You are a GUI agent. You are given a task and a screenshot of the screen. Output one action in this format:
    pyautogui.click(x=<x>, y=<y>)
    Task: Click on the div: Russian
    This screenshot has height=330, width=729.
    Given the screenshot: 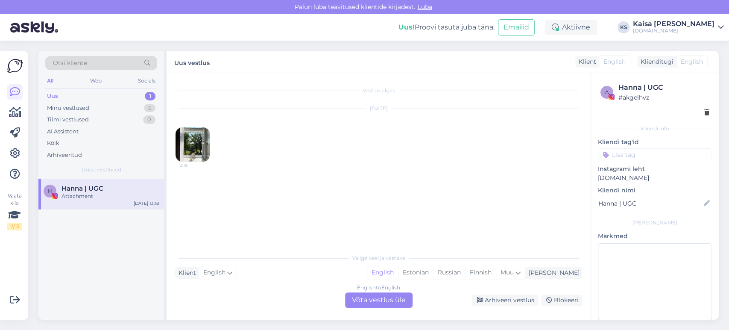 What is the action you would take?
    pyautogui.click(x=449, y=272)
    